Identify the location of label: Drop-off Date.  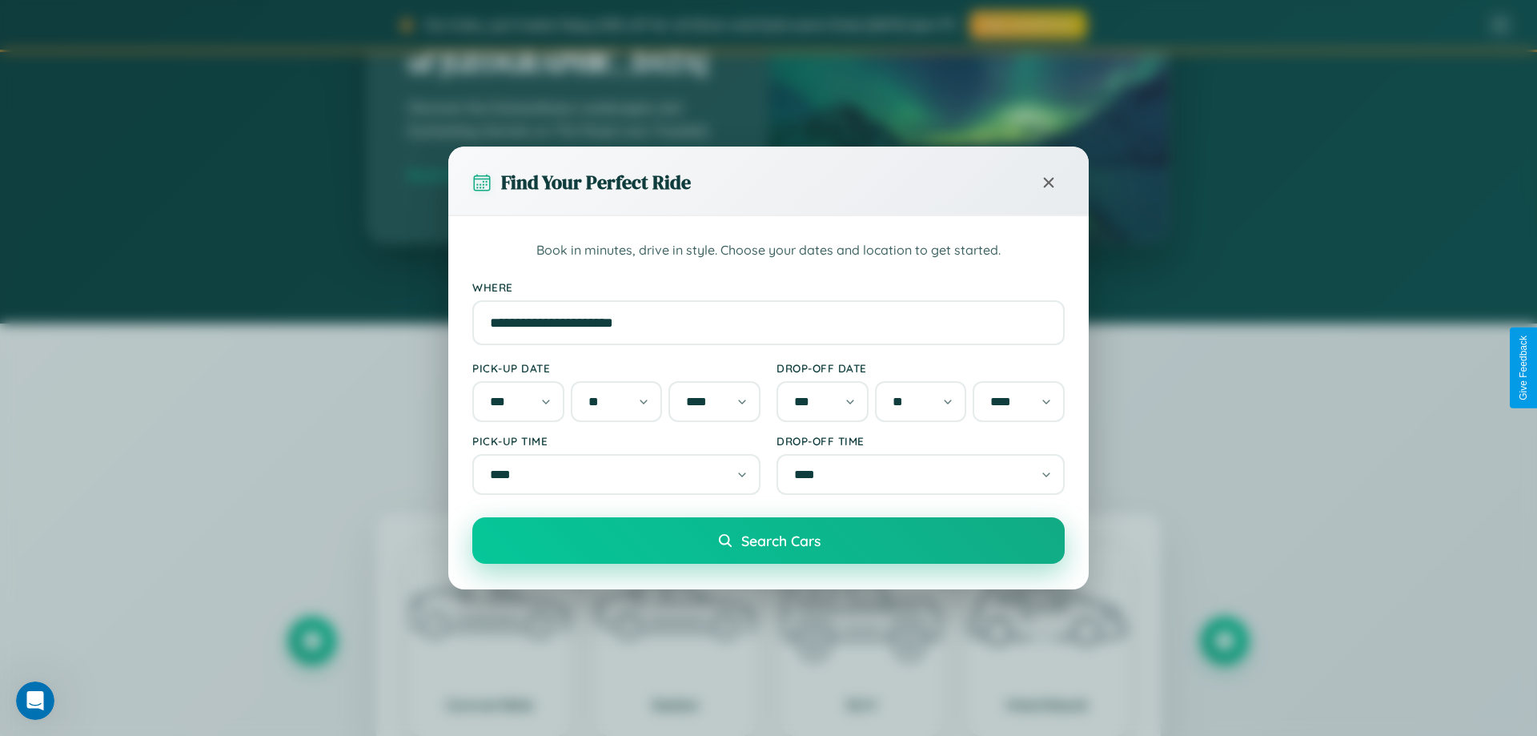
(920, 367).